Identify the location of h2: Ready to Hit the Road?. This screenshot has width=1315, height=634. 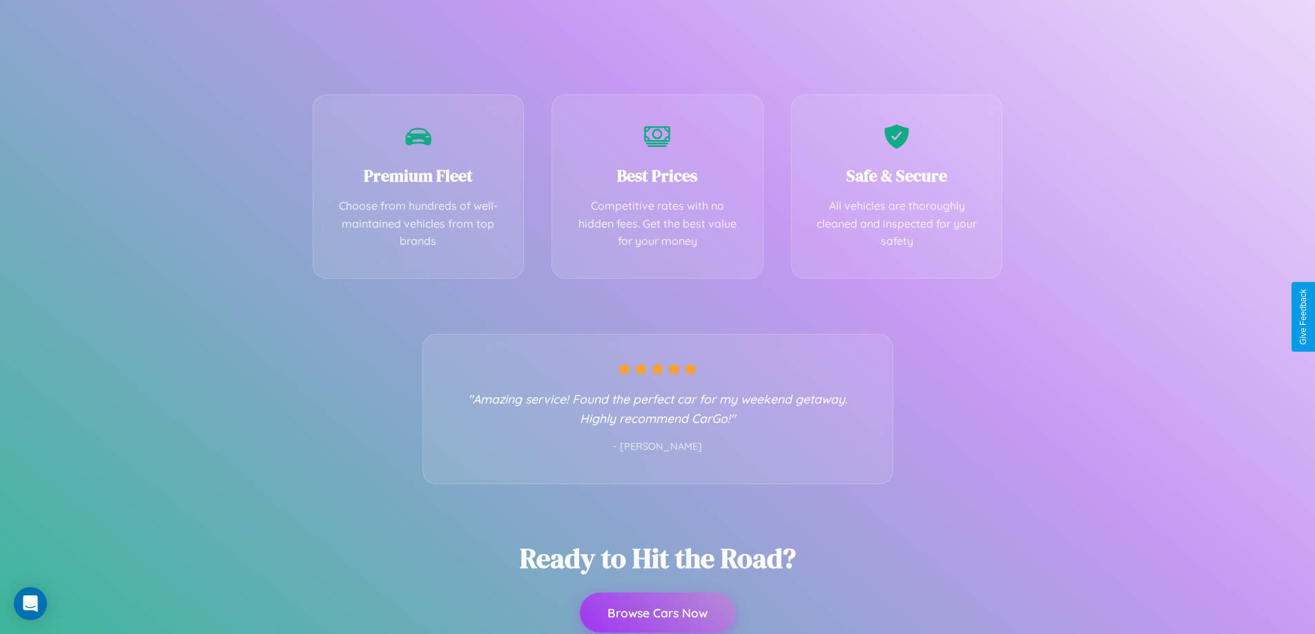
(658, 558).